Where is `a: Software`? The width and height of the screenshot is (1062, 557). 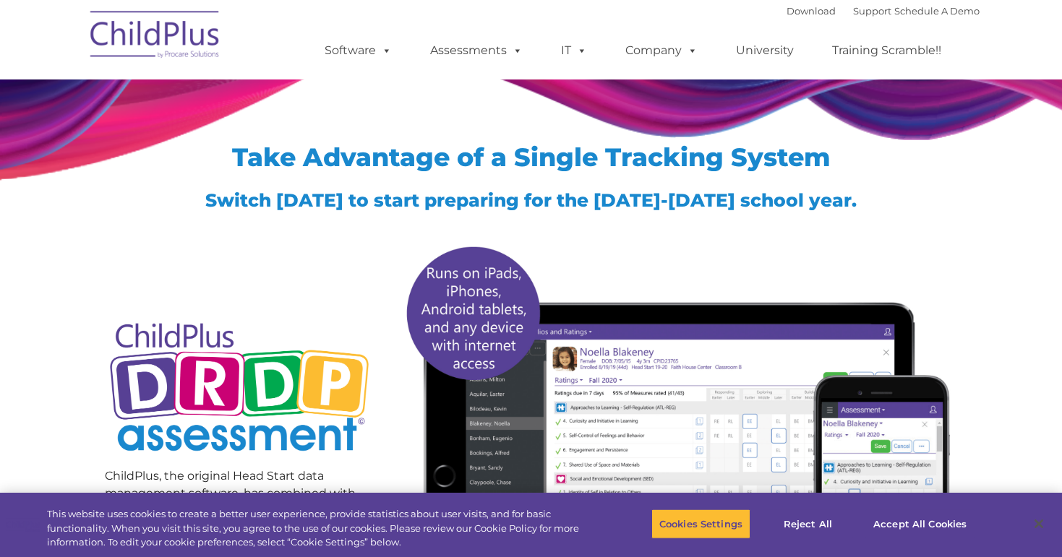 a: Software is located at coordinates (358, 51).